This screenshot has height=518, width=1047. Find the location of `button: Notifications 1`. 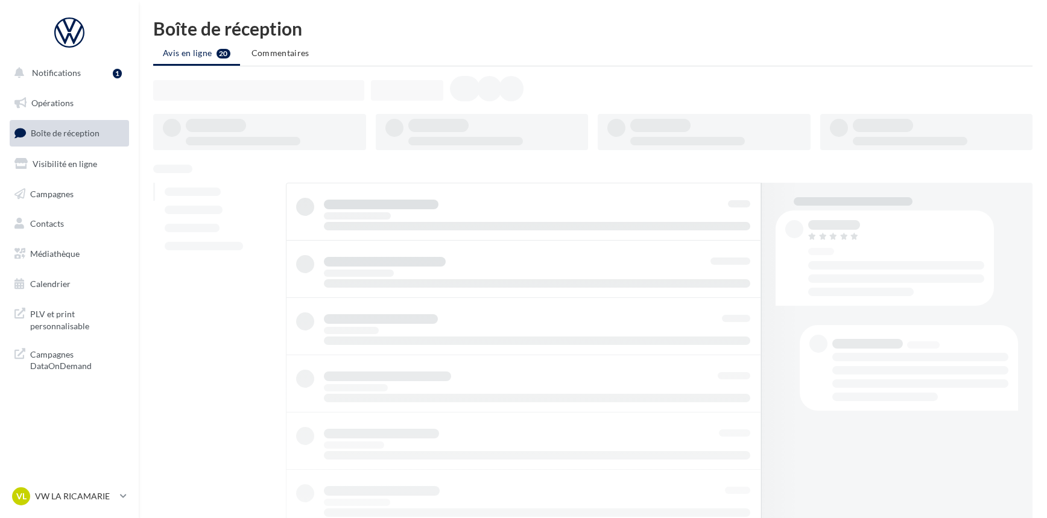

button: Notifications 1 is located at coordinates (67, 73).